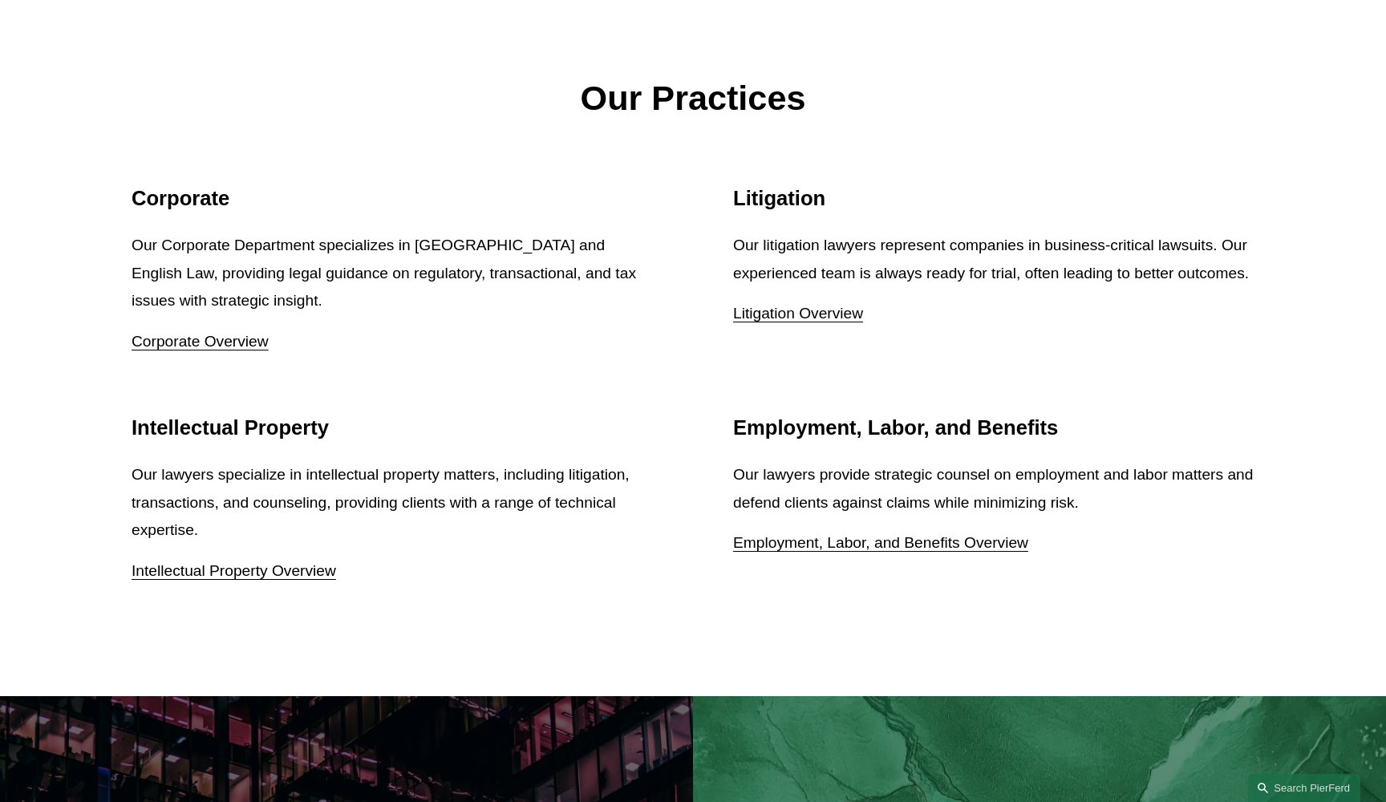 The image size is (1386, 802). Describe the element at coordinates (200, 341) in the screenshot. I see `a: Corporate Overview` at that location.